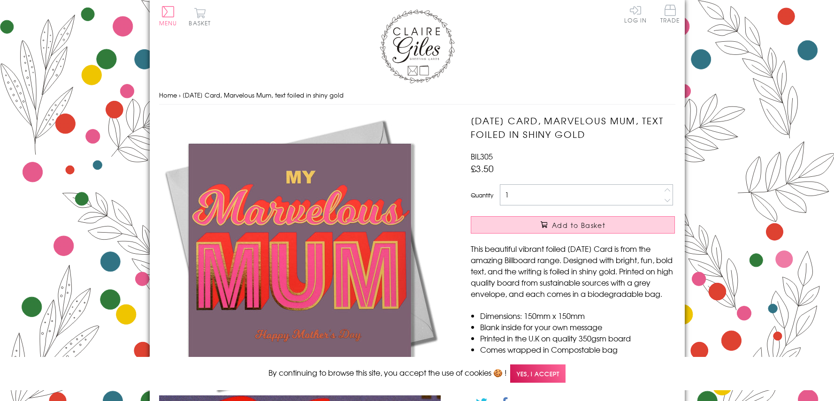 The height and width of the screenshot is (401, 834). Describe the element at coordinates (577, 361) in the screenshot. I see `li: With matching sustainable sourced envelope` at that location.